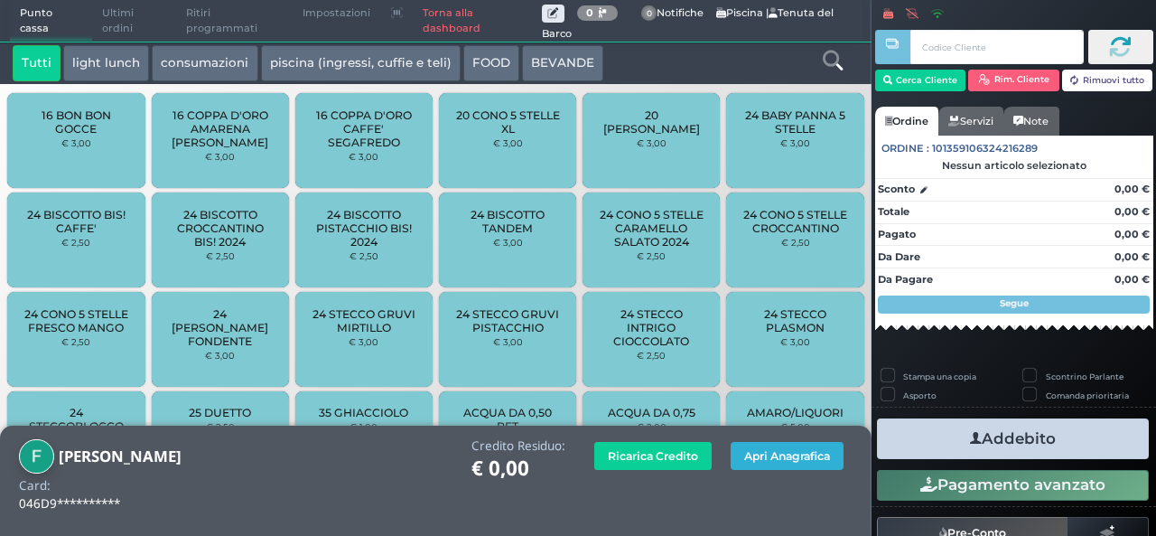 The image size is (1156, 536). Describe the element at coordinates (1085, 376) in the screenshot. I see `label: Scontrino Parlante` at that location.